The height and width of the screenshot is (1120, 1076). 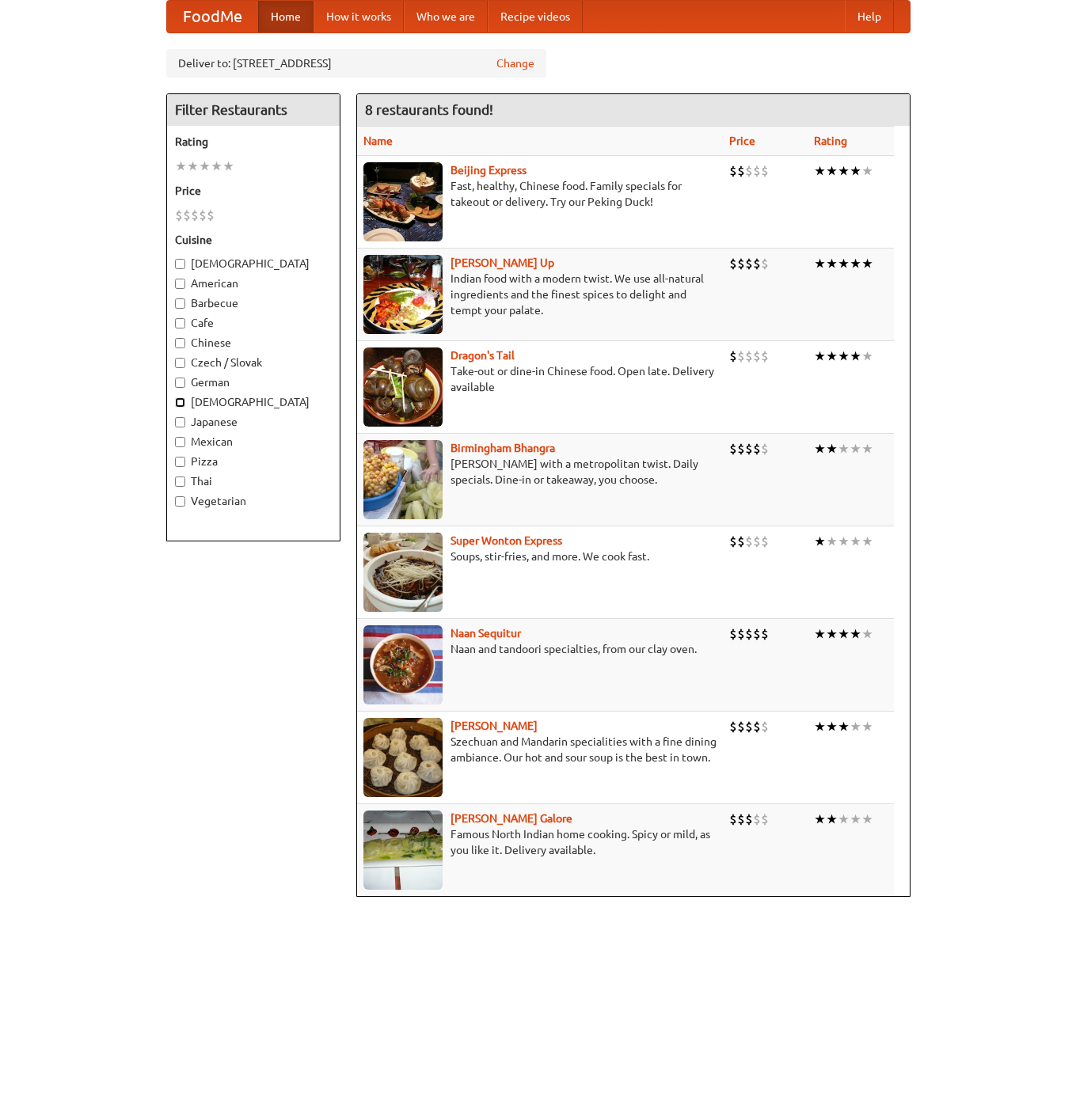 What do you see at coordinates (253, 363) in the screenshot?
I see `label: Czech / Slovak` at bounding box center [253, 363].